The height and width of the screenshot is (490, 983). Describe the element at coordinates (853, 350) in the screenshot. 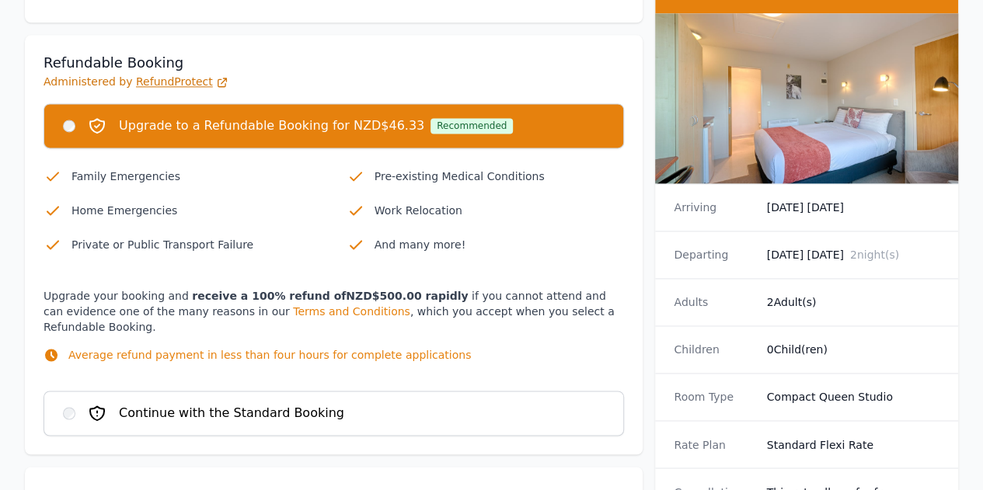

I see `dd: 0 Child(ren)` at that location.